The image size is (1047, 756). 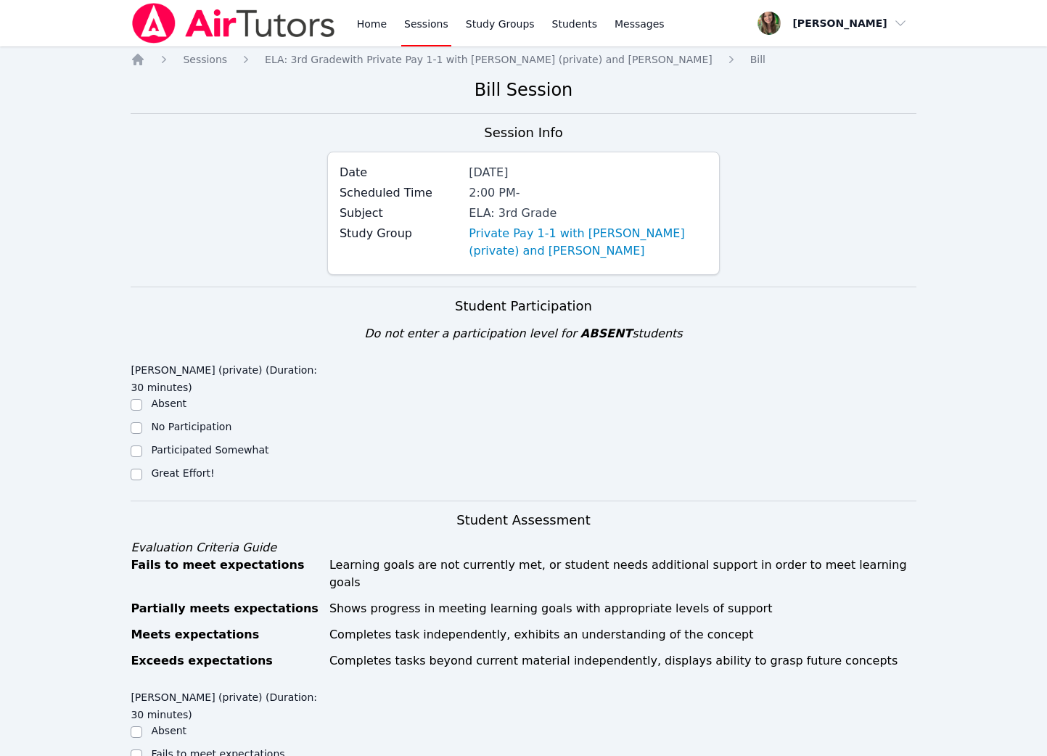 What do you see at coordinates (226, 574) in the screenshot?
I see `div: Fails to meet expectations` at bounding box center [226, 574].